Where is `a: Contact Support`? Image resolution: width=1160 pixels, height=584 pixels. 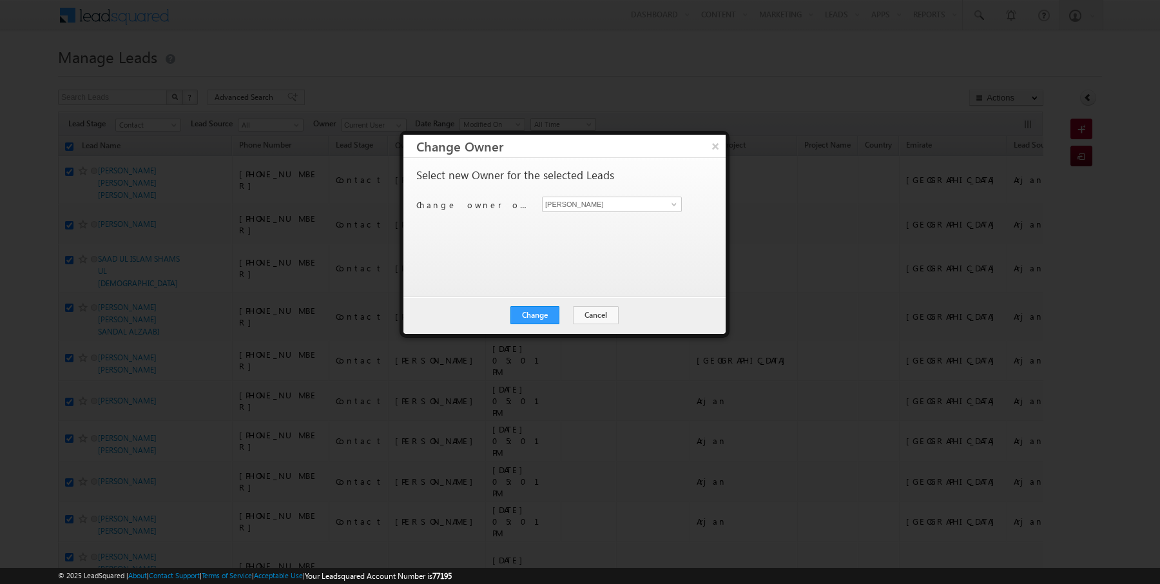 a: Contact Support is located at coordinates (174, 575).